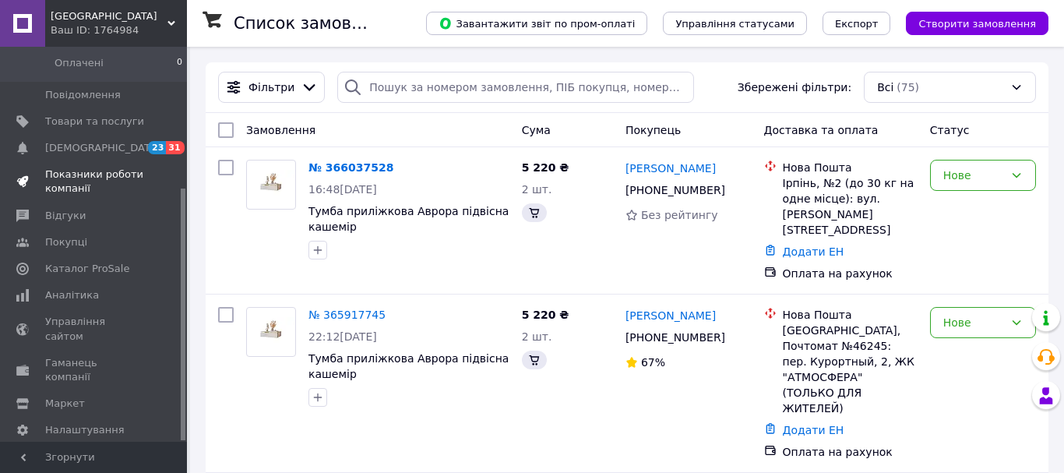 This screenshot has height=473, width=1064. What do you see at coordinates (87, 269) in the screenshot?
I see `span: Каталог ProSale` at bounding box center [87, 269].